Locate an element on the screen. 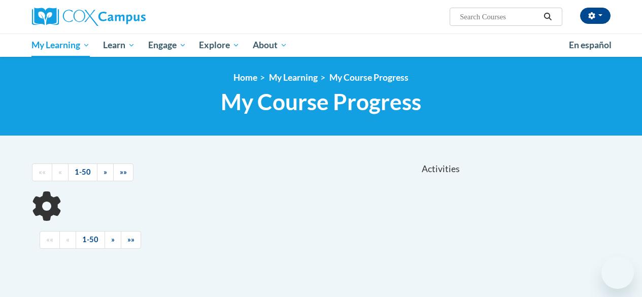  a: En español is located at coordinates (590, 45).